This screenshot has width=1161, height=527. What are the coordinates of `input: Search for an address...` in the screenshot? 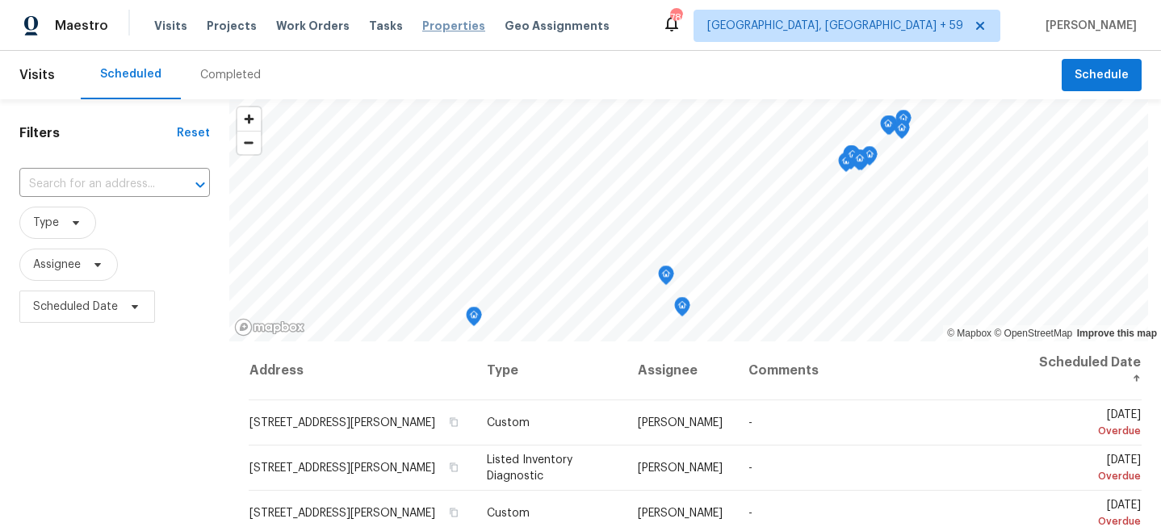 It's located at (92, 184).